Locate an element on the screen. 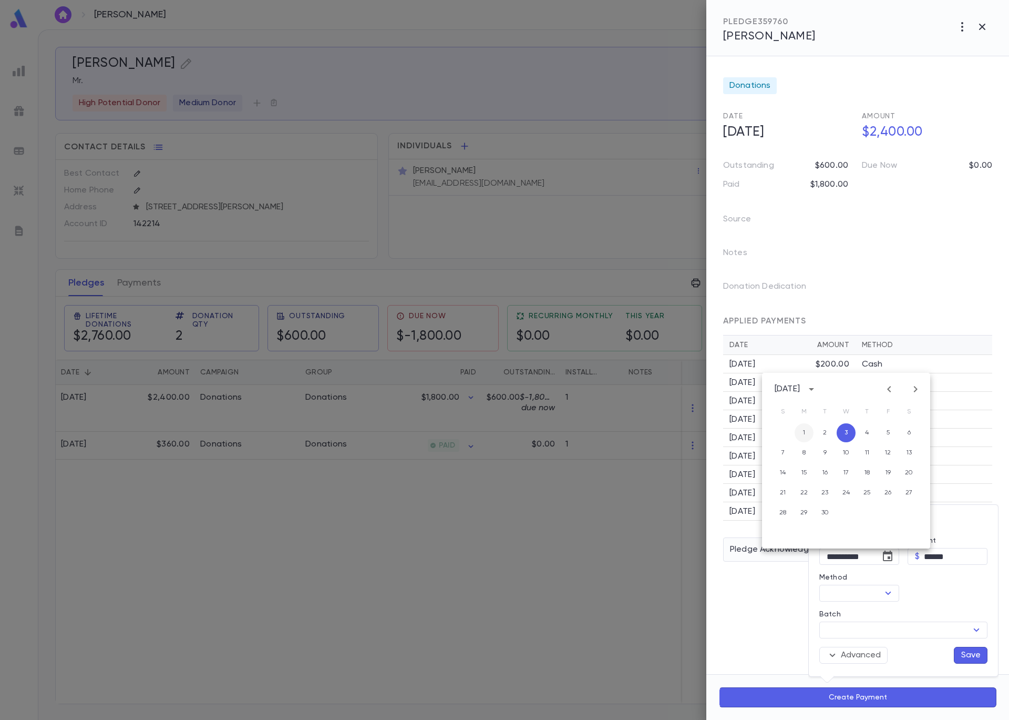 Image resolution: width=1009 pixels, height=720 pixels. button: 14 is located at coordinates (783, 473).